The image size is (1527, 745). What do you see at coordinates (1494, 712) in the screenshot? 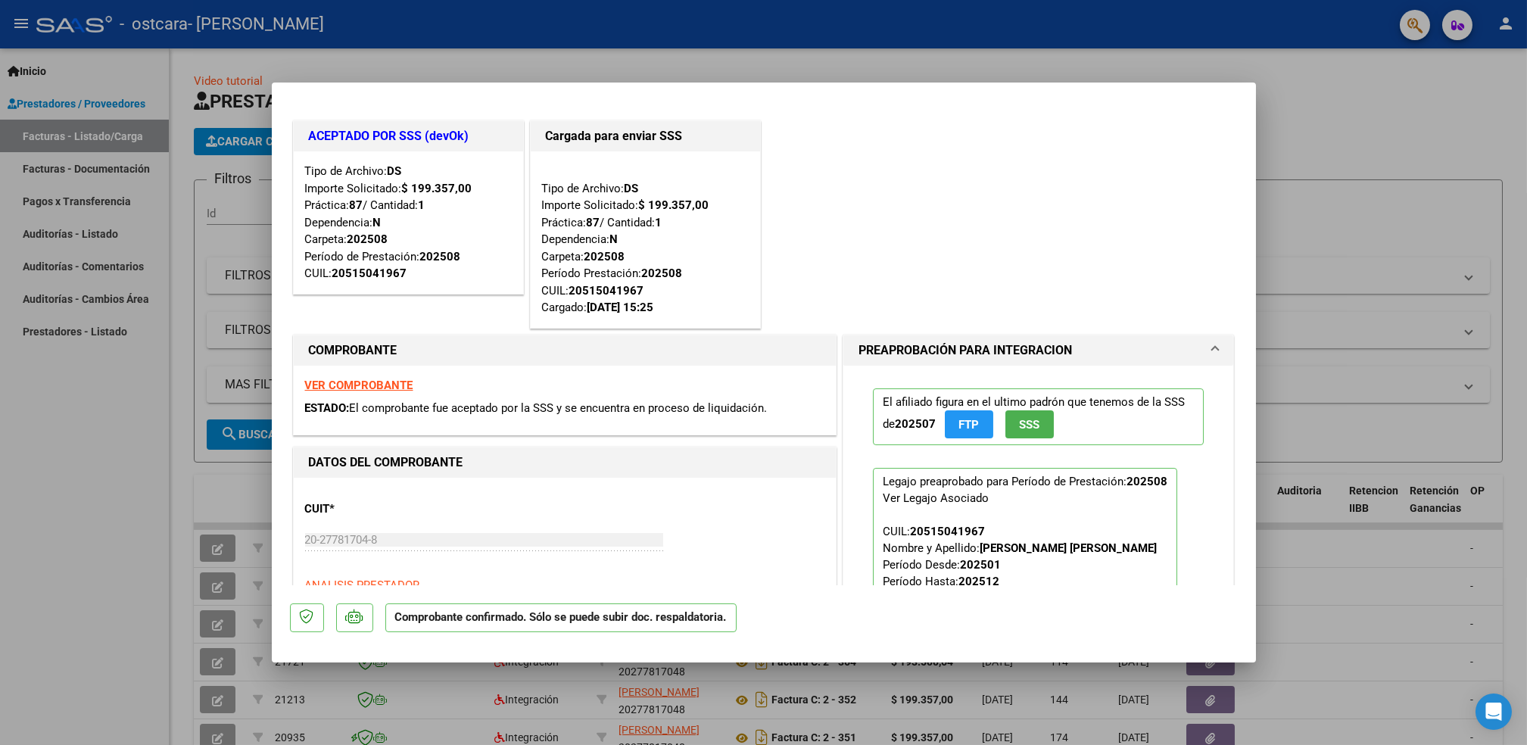
I see `div: Open Intercom Messenger` at bounding box center [1494, 712].